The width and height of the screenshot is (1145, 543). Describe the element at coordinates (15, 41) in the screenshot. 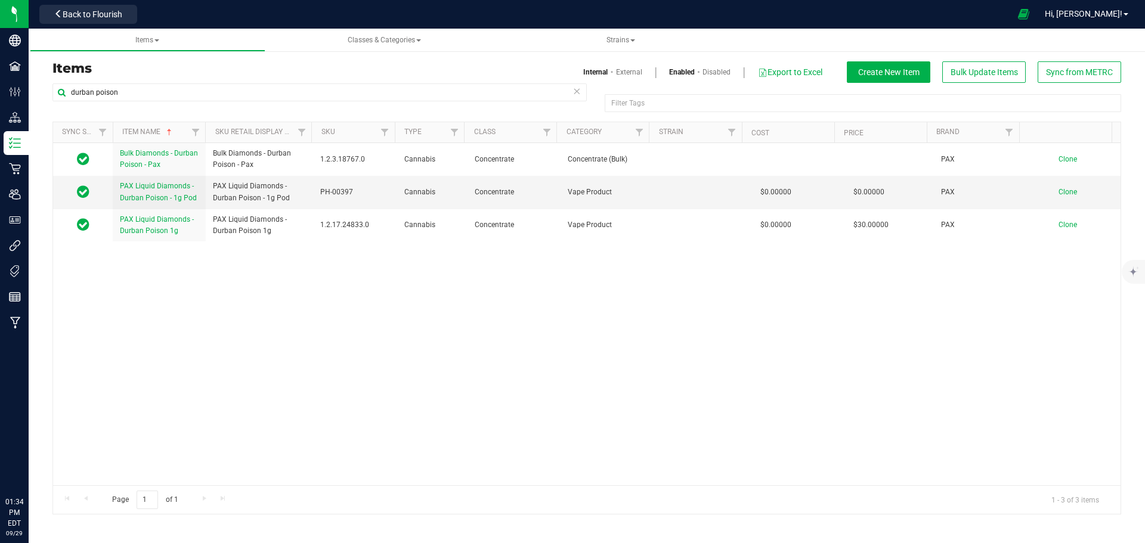

I see `inline-svg: Company` at that location.